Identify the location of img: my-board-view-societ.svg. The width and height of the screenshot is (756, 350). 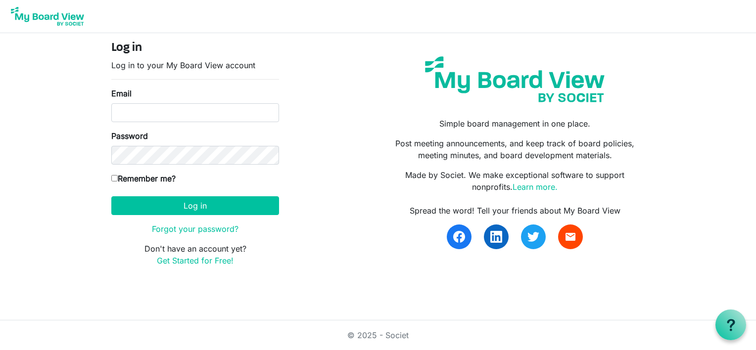
(515, 79).